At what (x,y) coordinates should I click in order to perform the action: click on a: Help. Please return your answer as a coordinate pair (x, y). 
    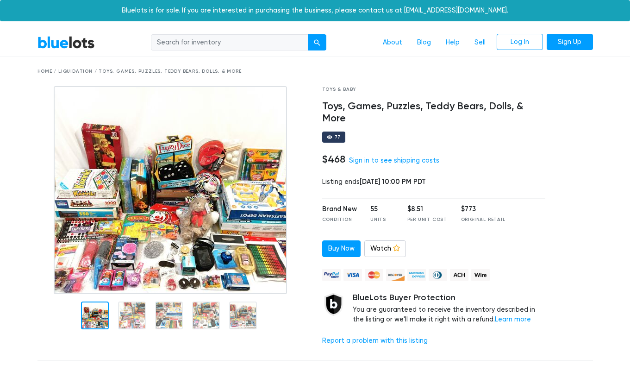
    Looking at the image, I should click on (453, 43).